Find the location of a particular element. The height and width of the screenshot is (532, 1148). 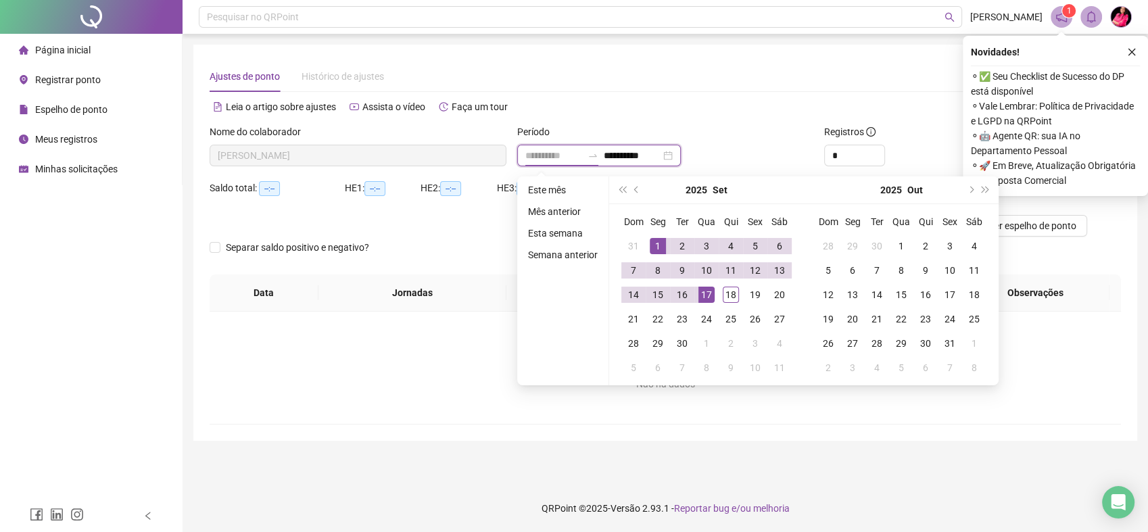

td: 2025-10-21 is located at coordinates (877, 319).